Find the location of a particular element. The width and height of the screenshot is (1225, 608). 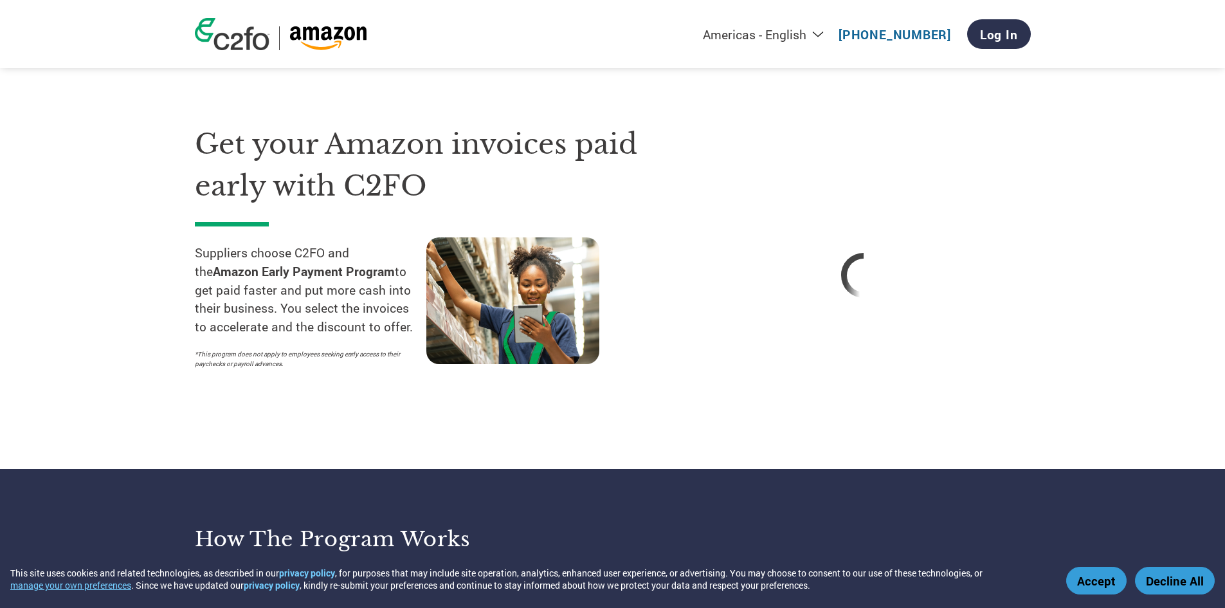

strong: Amazon Early Payment Program is located at coordinates (304, 271).